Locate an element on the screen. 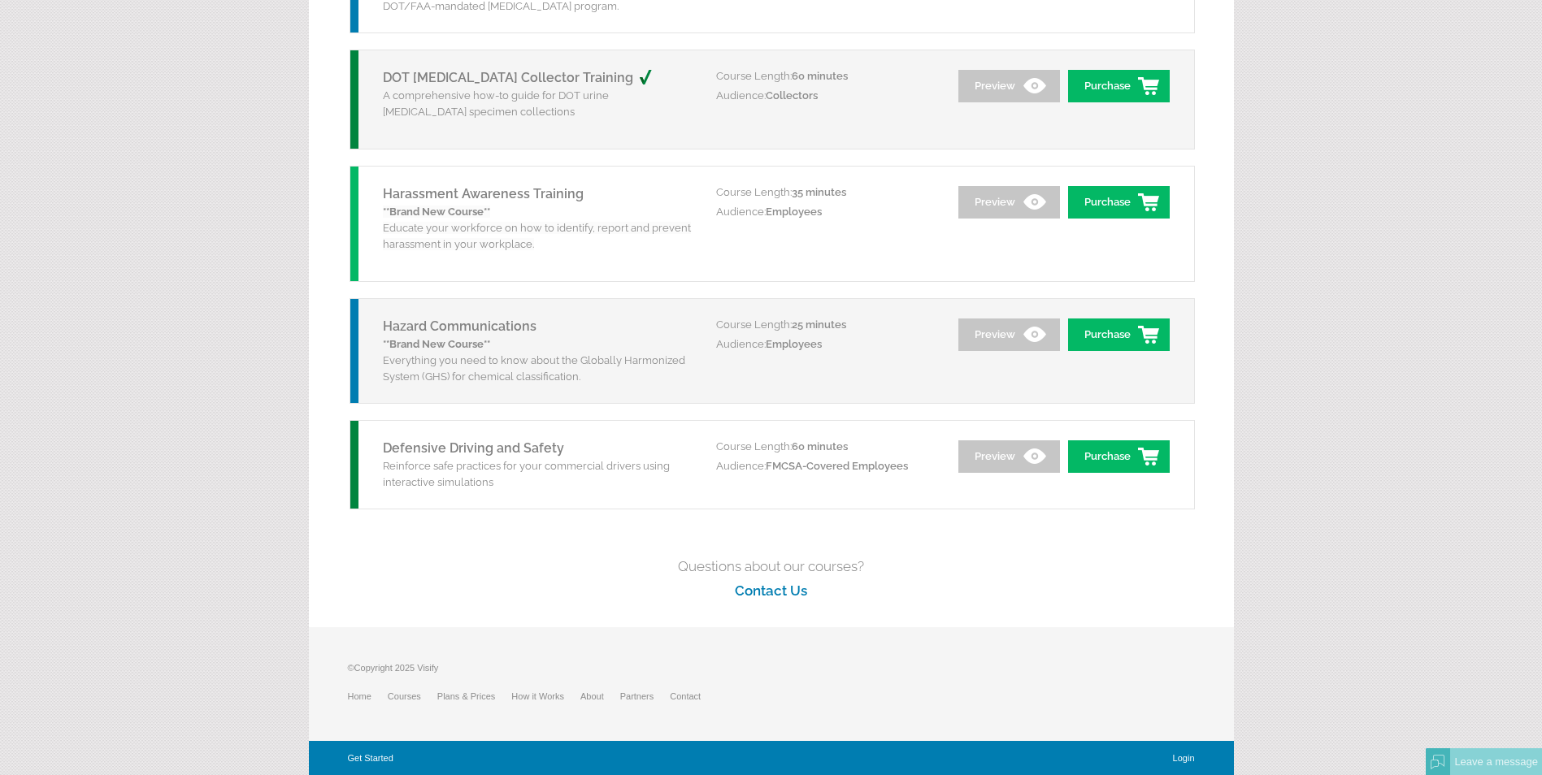 This screenshot has width=1542, height=775. p: Reinforce safe practices for your commercial drivers using interactive simulations is located at coordinates (537, 475).